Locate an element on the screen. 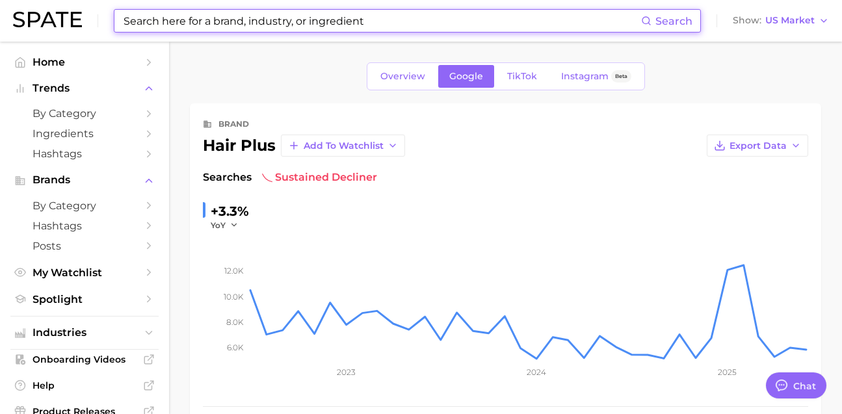 This screenshot has width=842, height=414. span: My Watchlist is located at coordinates (85, 272).